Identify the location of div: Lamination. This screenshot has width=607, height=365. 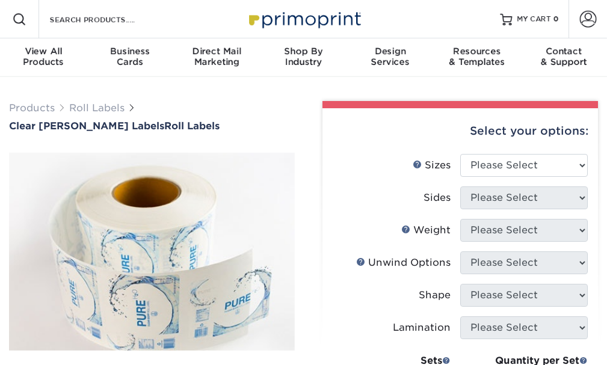
(421, 328).